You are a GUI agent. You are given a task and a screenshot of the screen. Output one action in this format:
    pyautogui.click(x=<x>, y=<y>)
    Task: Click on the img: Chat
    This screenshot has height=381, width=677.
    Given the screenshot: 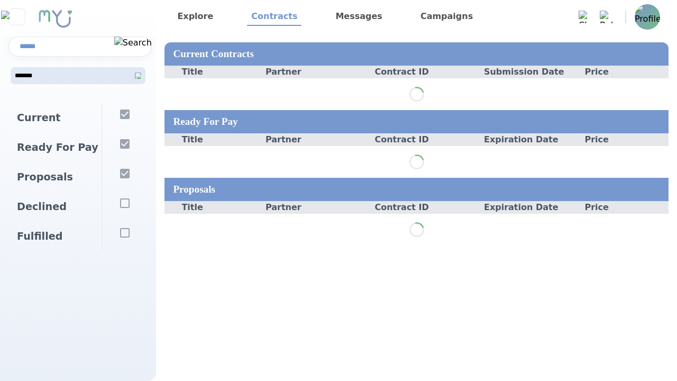 What is the action you would take?
    pyautogui.click(x=585, y=17)
    